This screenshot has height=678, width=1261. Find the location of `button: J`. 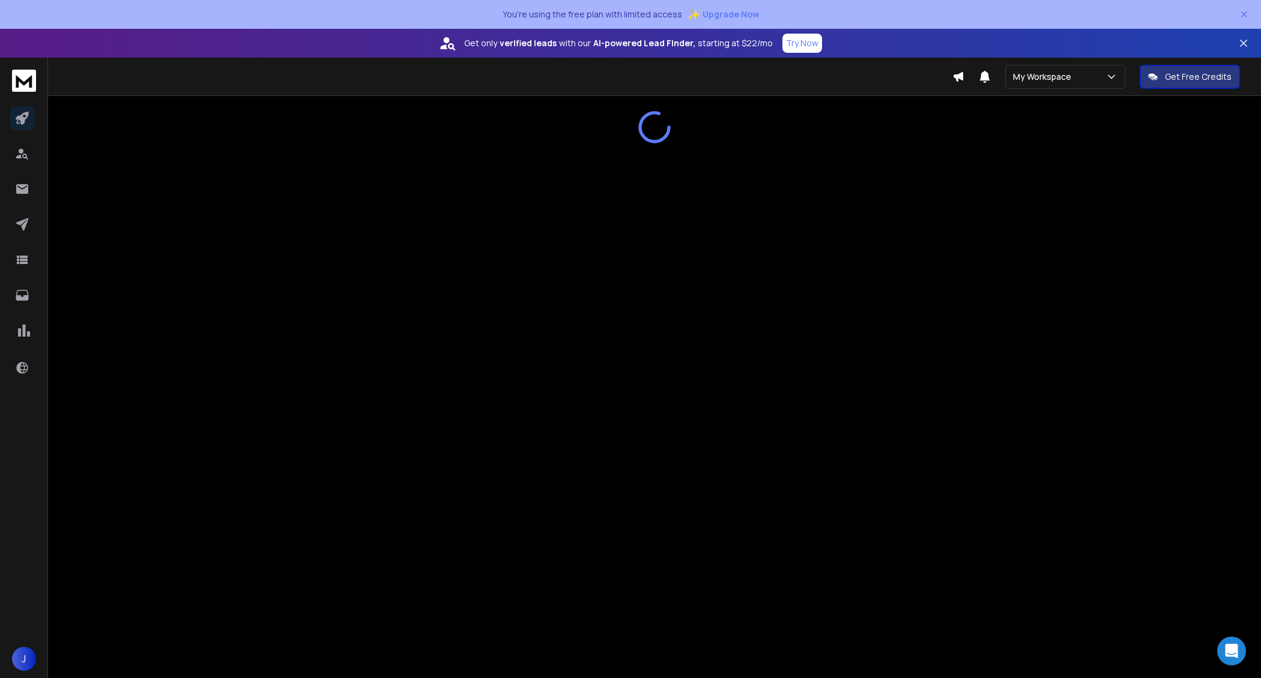

button: J is located at coordinates (24, 659).